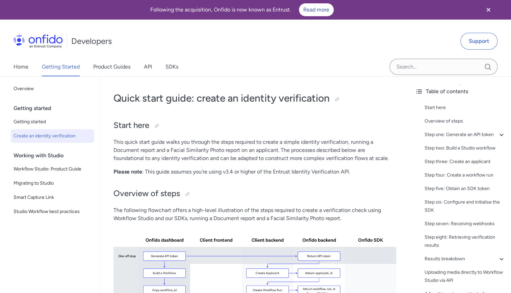 The height and width of the screenshot is (293, 511). I want to click on a: Step three: Create an applicant, so click(465, 162).